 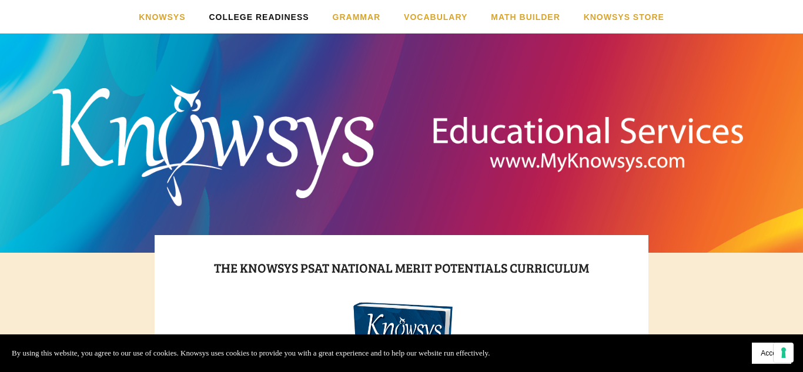 I want to click on h1: The Knowsys PSAT National merit potentials curriculum, so click(x=401, y=267).